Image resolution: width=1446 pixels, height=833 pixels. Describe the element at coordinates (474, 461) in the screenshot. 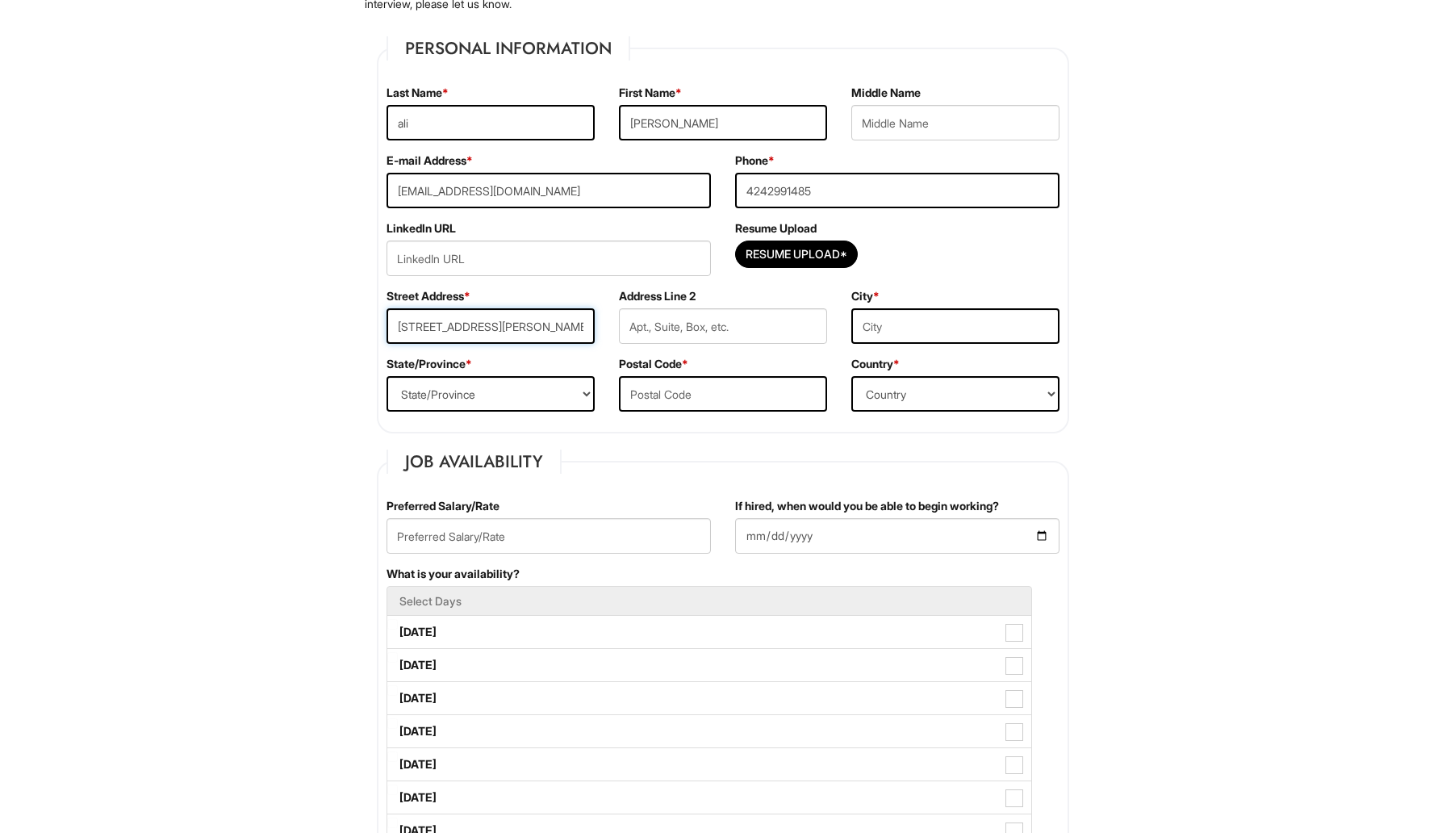

I see `legend: Job Availability` at that location.